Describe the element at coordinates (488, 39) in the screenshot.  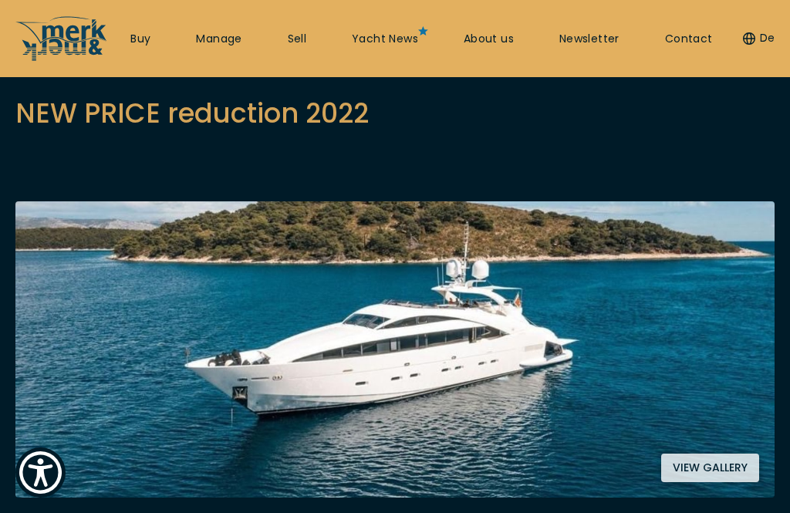
I see `a: About us` at that location.